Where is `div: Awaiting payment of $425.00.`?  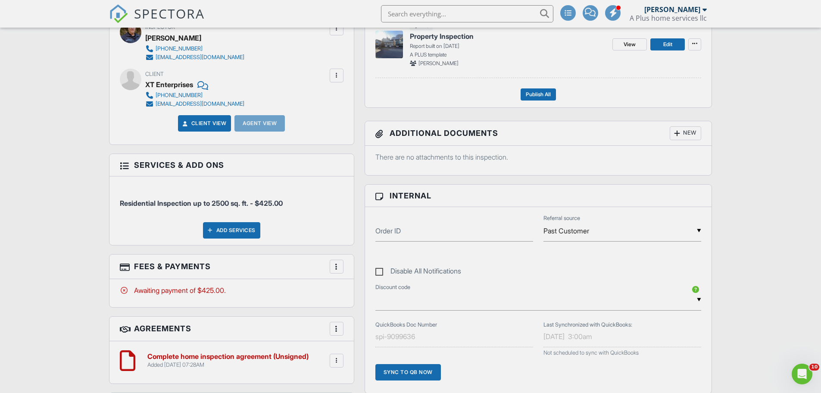
div: Awaiting payment of $425.00. is located at coordinates (232, 290).